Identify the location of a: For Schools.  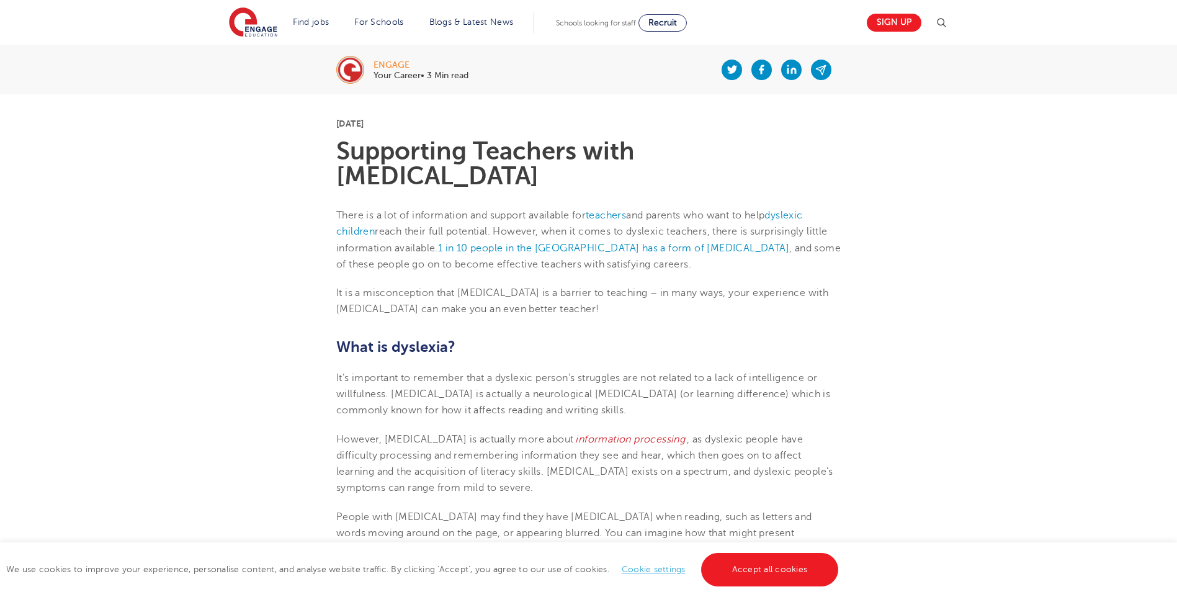
(379, 22).